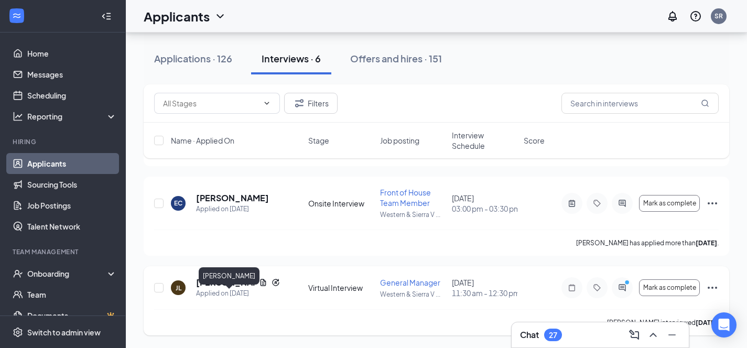 The image size is (747, 348). What do you see at coordinates (72, 74) in the screenshot?
I see `a: Messages` at bounding box center [72, 74].